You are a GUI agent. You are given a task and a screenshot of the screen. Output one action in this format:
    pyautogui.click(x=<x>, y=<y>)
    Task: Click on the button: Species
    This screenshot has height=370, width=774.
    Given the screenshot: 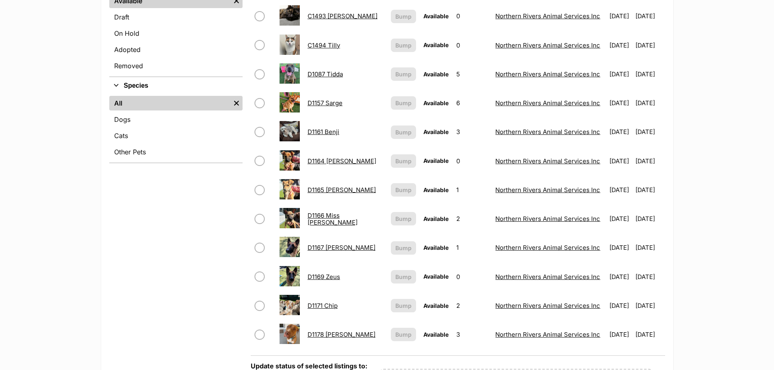 What is the action you would take?
    pyautogui.click(x=176, y=86)
    